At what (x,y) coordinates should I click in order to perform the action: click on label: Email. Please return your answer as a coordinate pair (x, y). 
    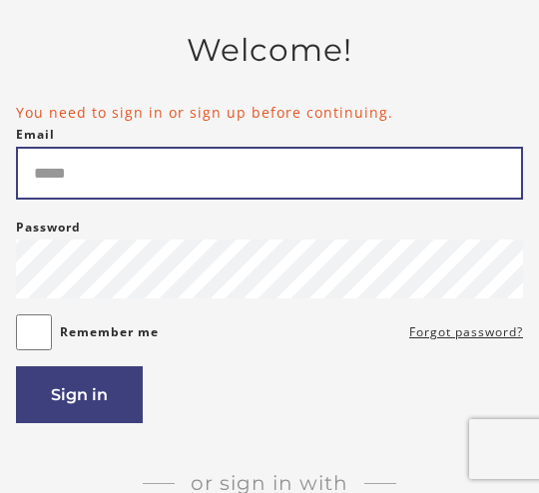
    Looking at the image, I should click on (35, 135).